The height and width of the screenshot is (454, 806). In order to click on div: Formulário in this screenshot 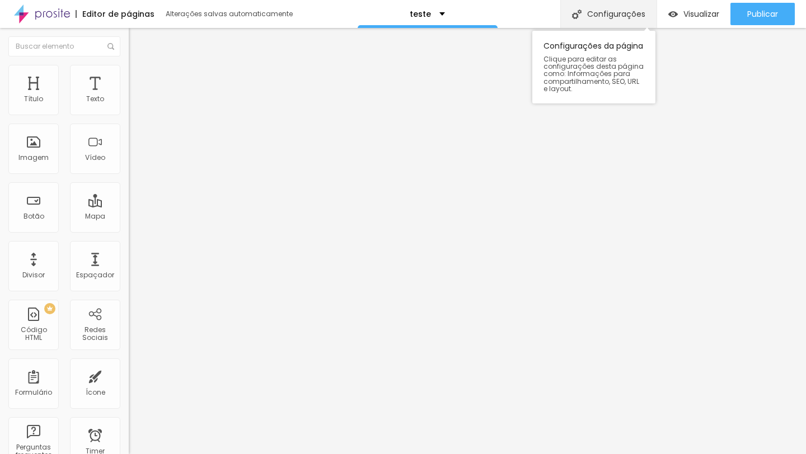, I will do `click(34, 393)`.